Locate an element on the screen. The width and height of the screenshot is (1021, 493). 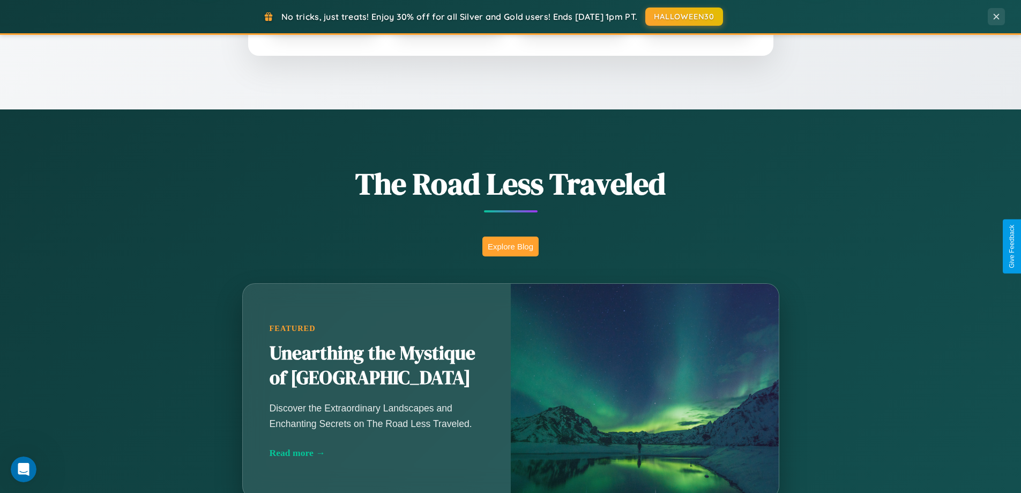
button: Explore Blog is located at coordinates (510, 246).